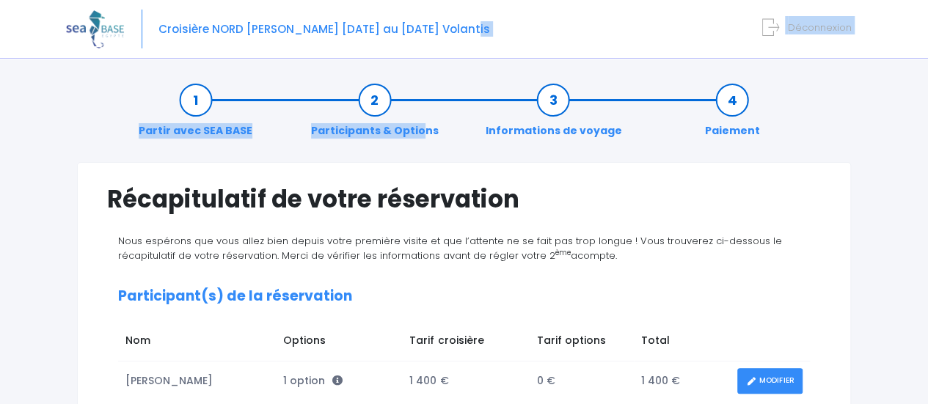 The image size is (928, 404). I want to click on sup: ème, so click(563, 252).